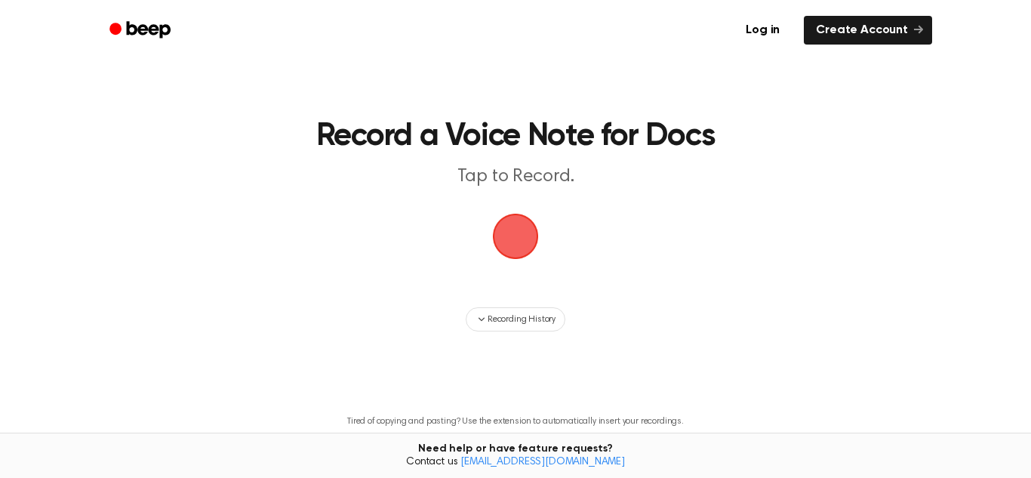 This screenshot has height=478, width=1031. Describe the element at coordinates (515, 319) in the screenshot. I see `button: Recording History` at that location.